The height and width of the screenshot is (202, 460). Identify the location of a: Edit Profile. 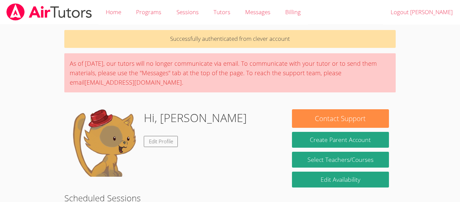
(161, 141).